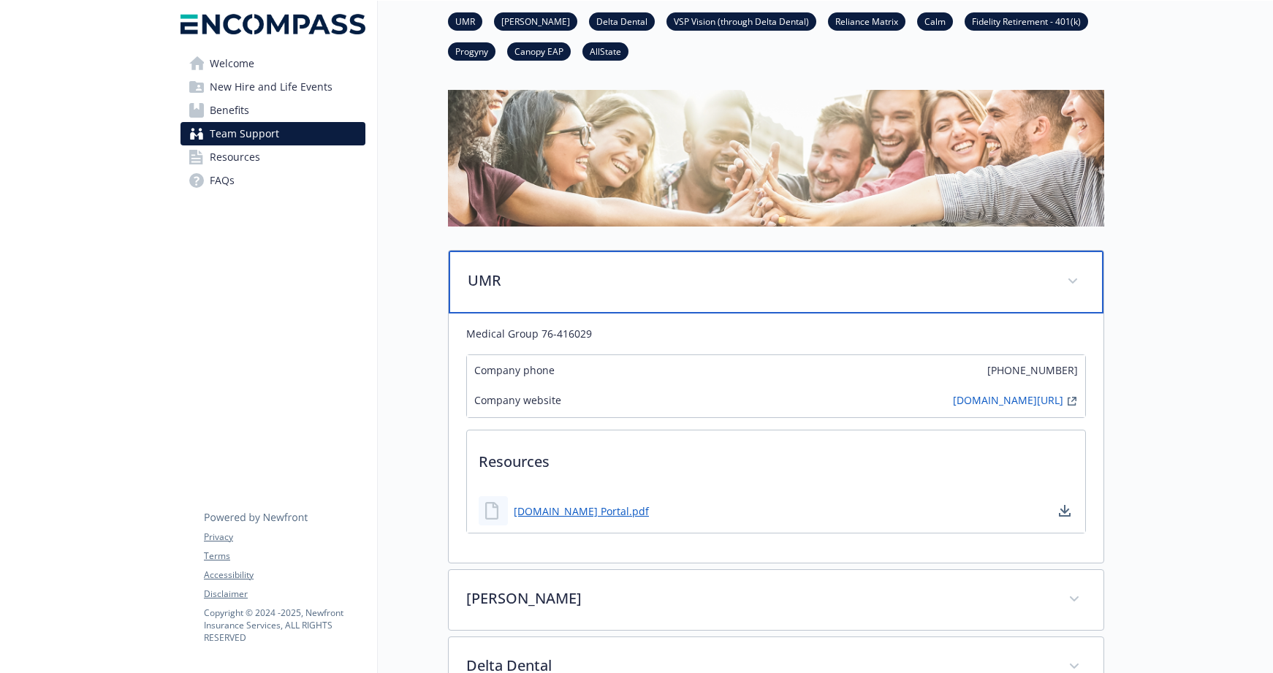  I want to click on a: Benefits, so click(273, 110).